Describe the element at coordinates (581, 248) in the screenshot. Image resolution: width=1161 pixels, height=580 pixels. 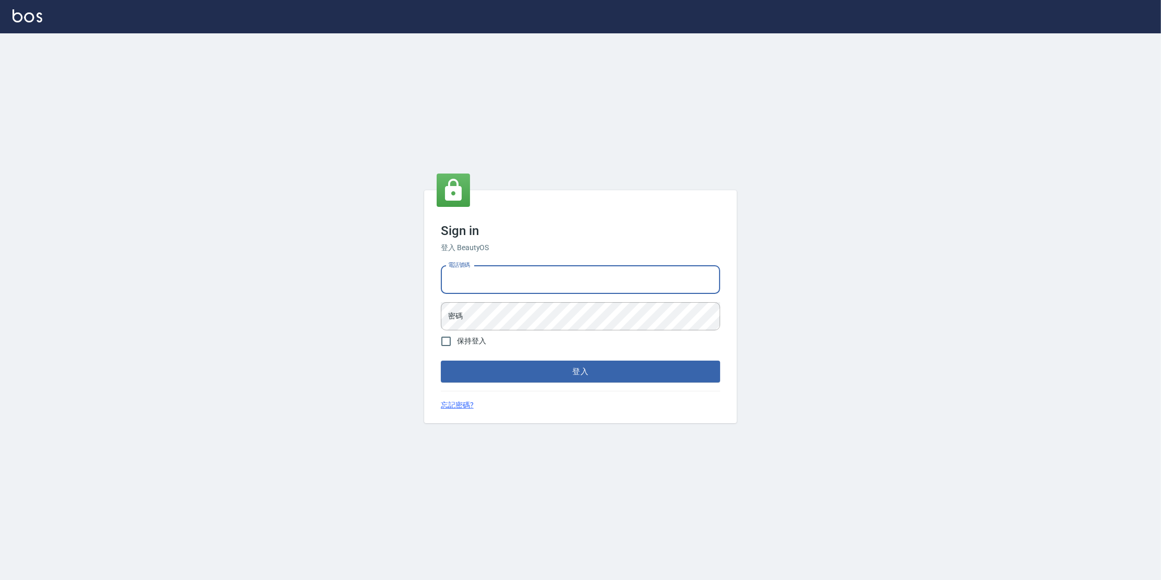
I see `h6: 登入 BeautyOS` at that location.